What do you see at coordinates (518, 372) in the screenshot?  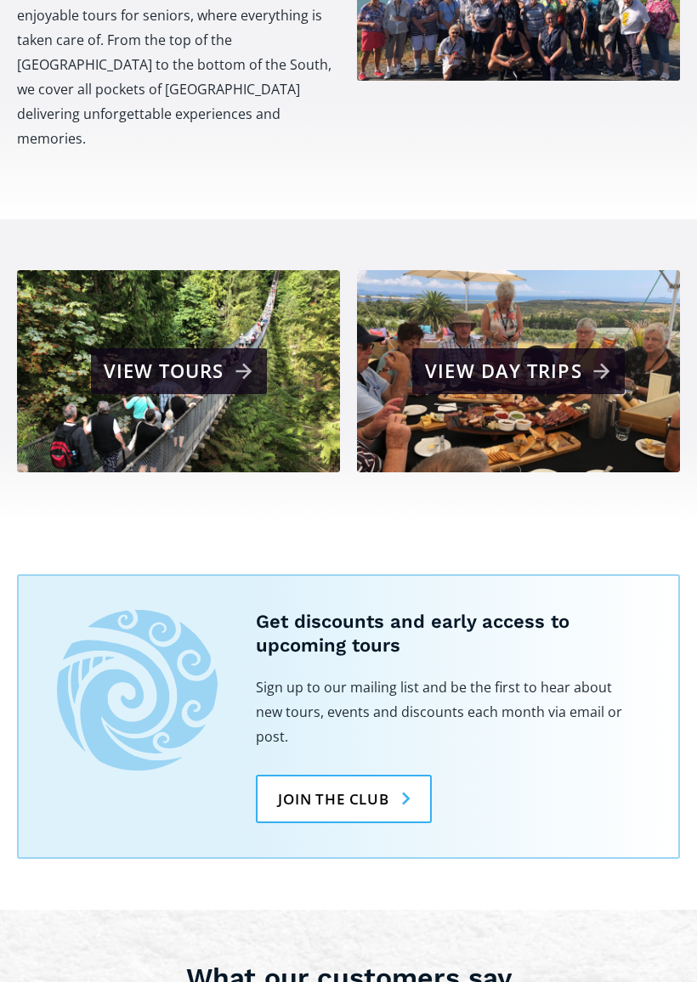 I see `a: View day trips` at bounding box center [518, 372].